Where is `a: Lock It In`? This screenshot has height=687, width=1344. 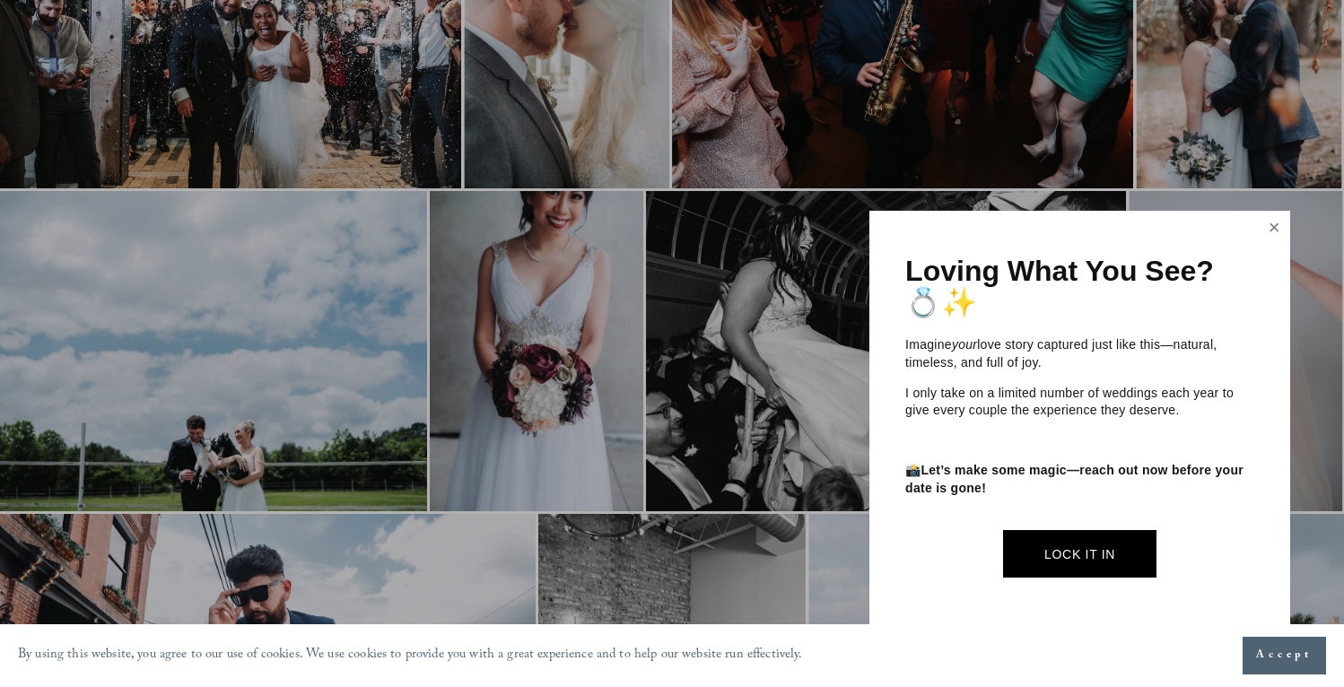
a: Lock It In is located at coordinates (1079, 554).